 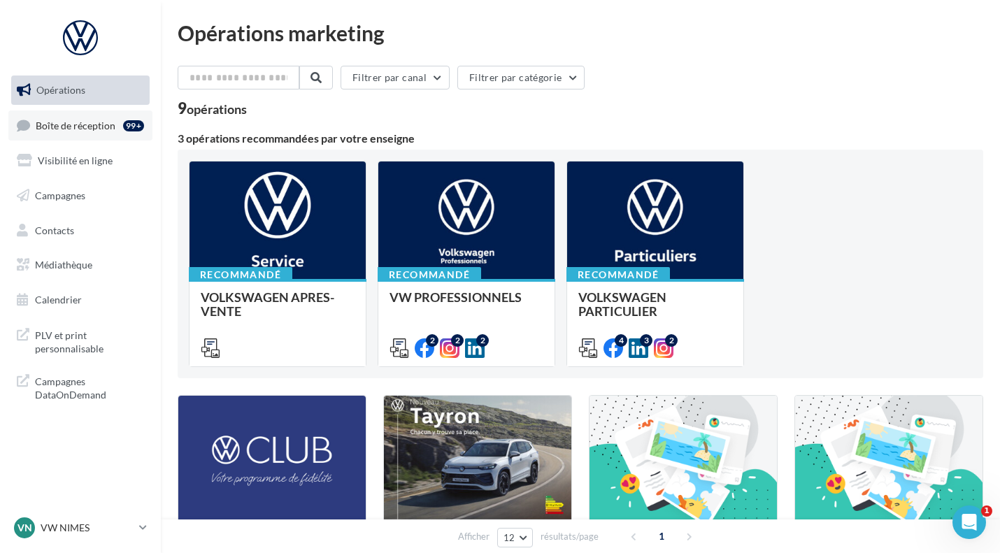 I want to click on span: VOLKSWAGEN PARTICULIER, so click(x=622, y=304).